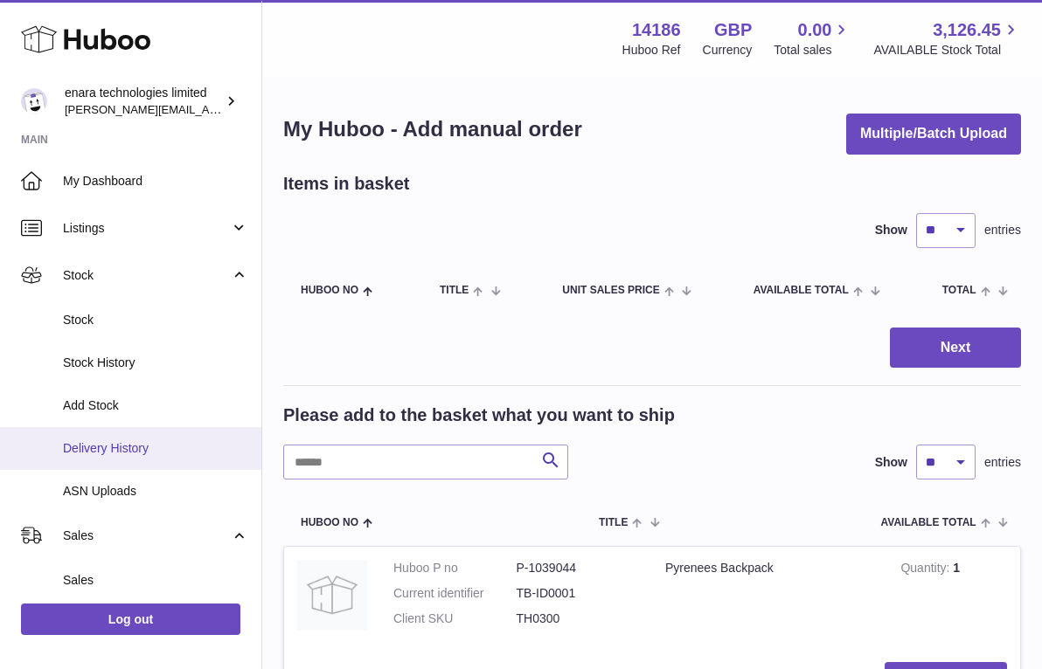 The image size is (1042, 669). Describe the element at coordinates (610, 290) in the screenshot. I see `span: Unit Sales Price` at that location.